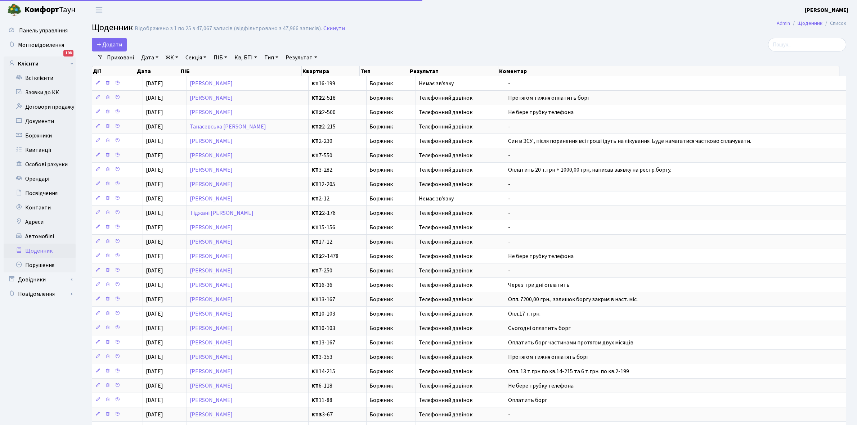 This screenshot has height=425, width=857. What do you see at coordinates (807, 45) in the screenshot?
I see `input: Пошук...` at bounding box center [807, 45].